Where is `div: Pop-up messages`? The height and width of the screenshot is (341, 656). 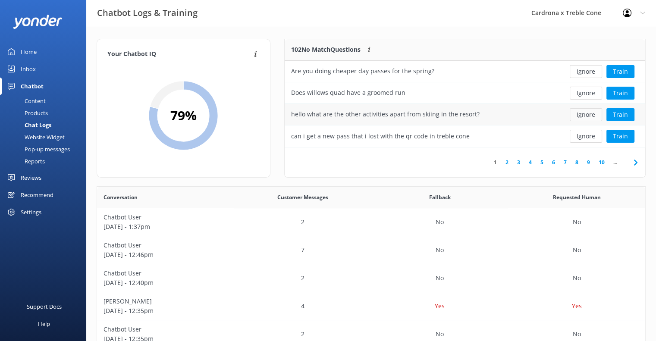
div: Pop-up messages is located at coordinates (38, 149).